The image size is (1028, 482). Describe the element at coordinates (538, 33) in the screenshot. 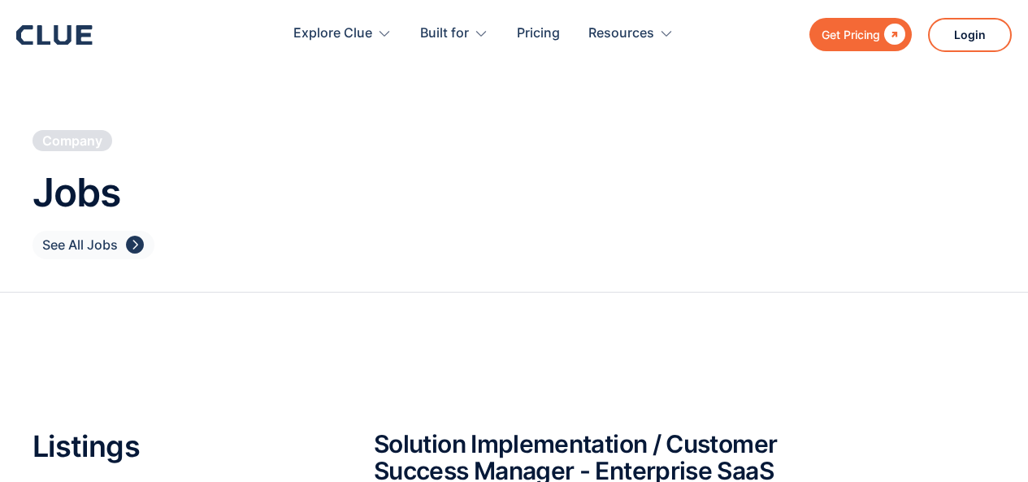

I see `a: Pricing` at that location.